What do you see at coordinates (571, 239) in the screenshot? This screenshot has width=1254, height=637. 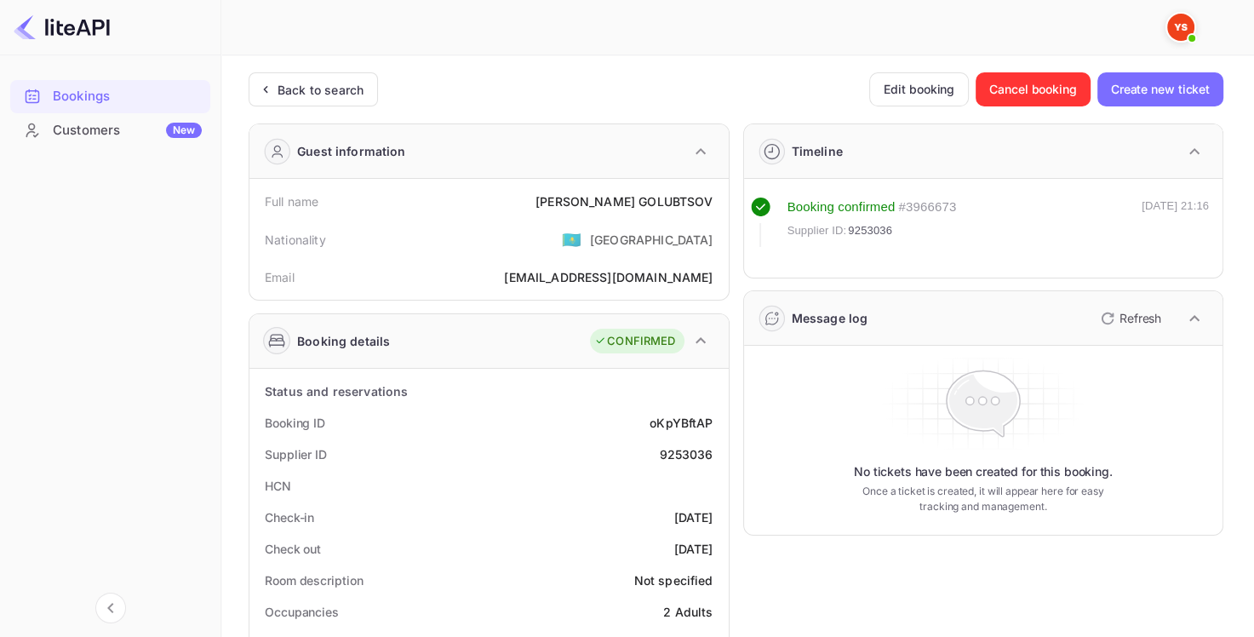 I see `span: United States` at bounding box center [571, 239].